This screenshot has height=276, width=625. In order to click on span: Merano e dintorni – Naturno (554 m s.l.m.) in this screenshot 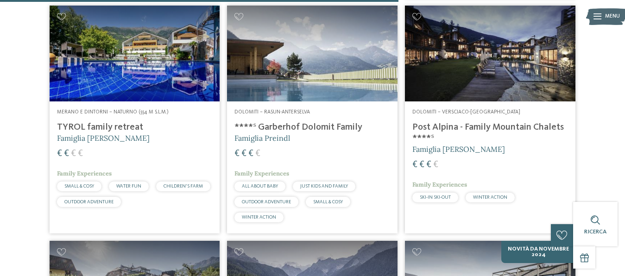, I will do `click(113, 112)`.